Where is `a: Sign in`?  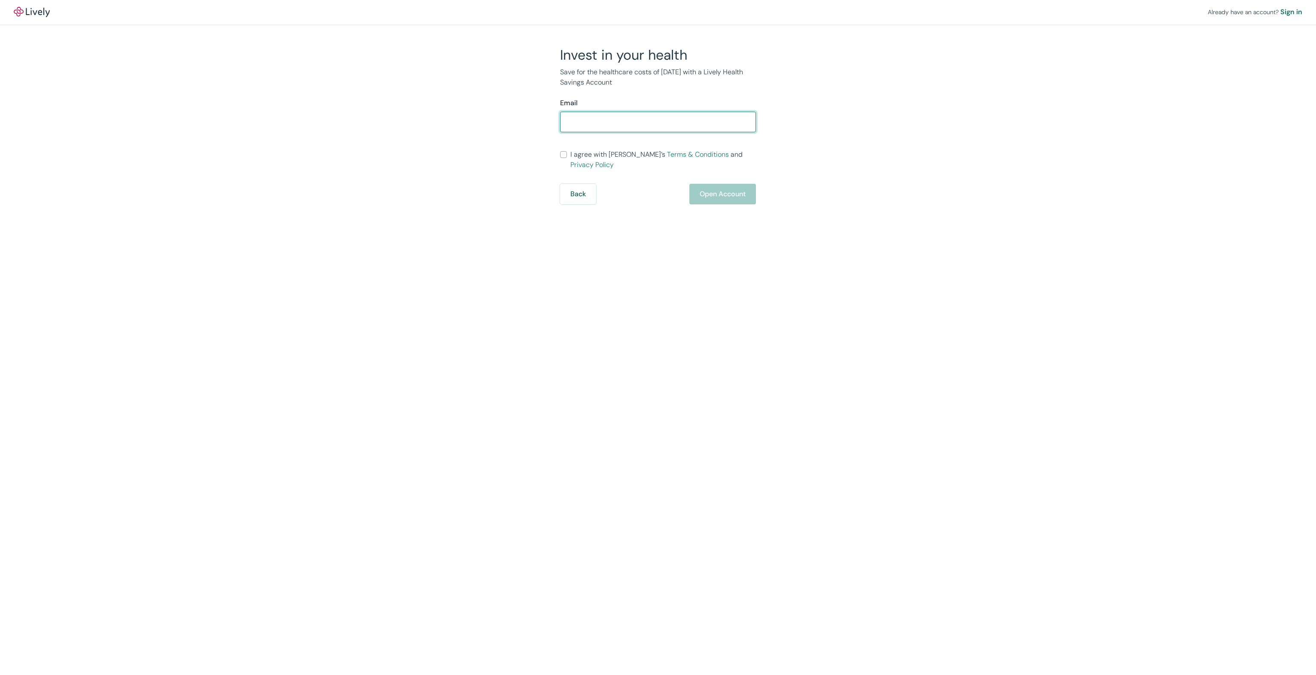
a: Sign in is located at coordinates (1291, 12).